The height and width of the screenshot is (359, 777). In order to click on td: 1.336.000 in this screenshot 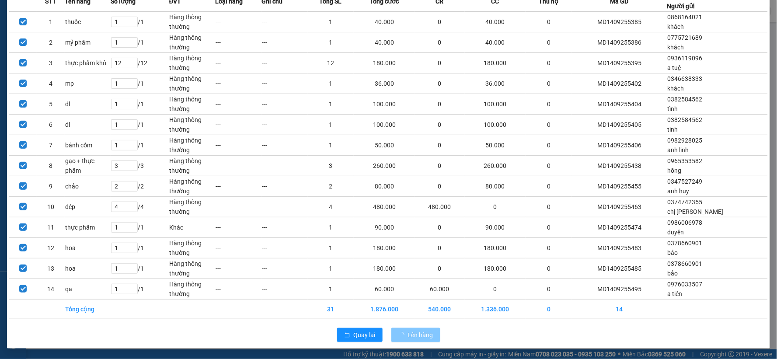, I will do `click(495, 309)`.